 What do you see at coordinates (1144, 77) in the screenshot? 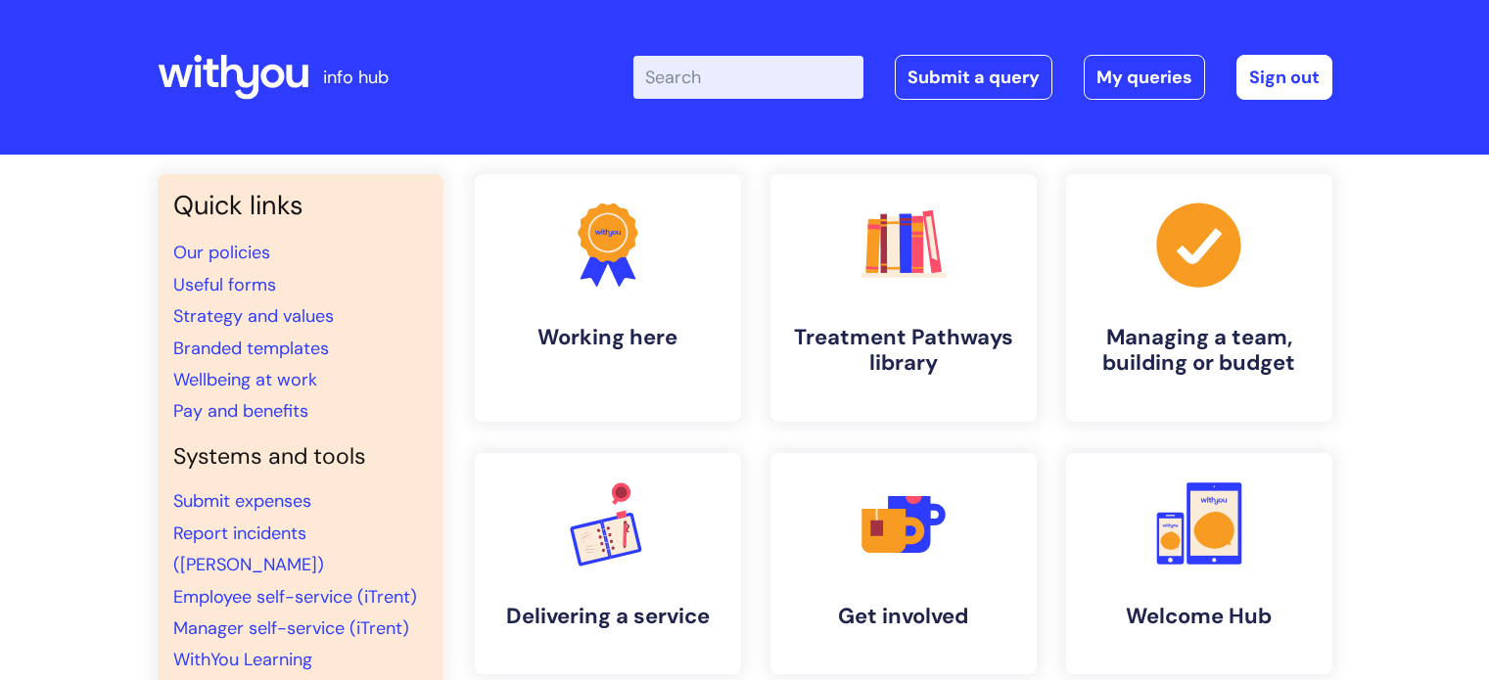
I see `a: My queries` at bounding box center [1144, 77].